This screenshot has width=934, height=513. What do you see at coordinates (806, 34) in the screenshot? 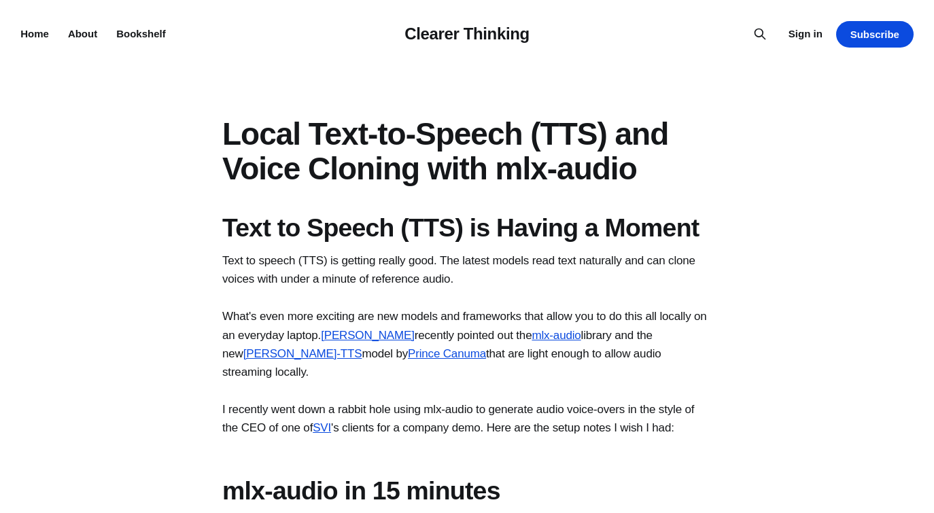
I see `a: Sign in` at bounding box center [806, 34].